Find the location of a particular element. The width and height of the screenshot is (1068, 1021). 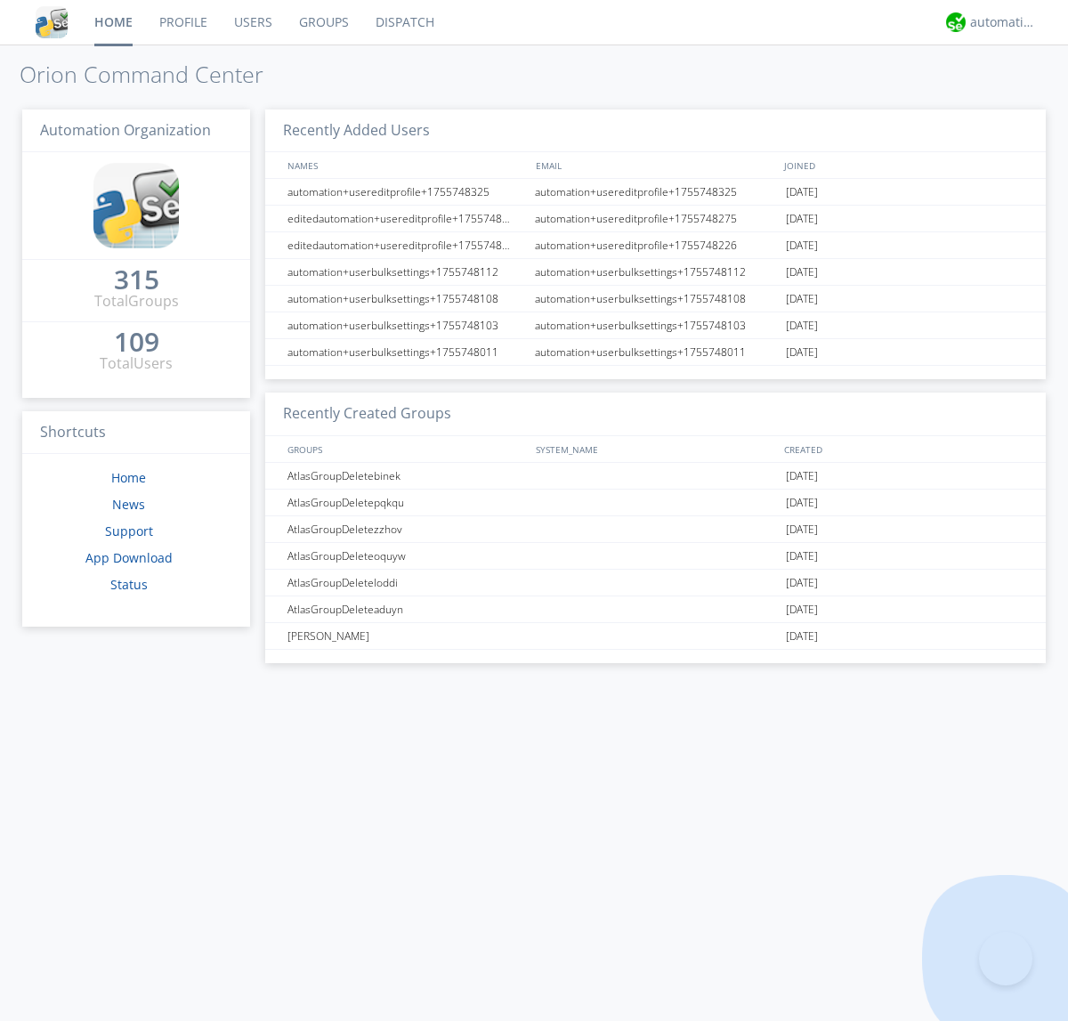

div: JOINED is located at coordinates (904, 165).